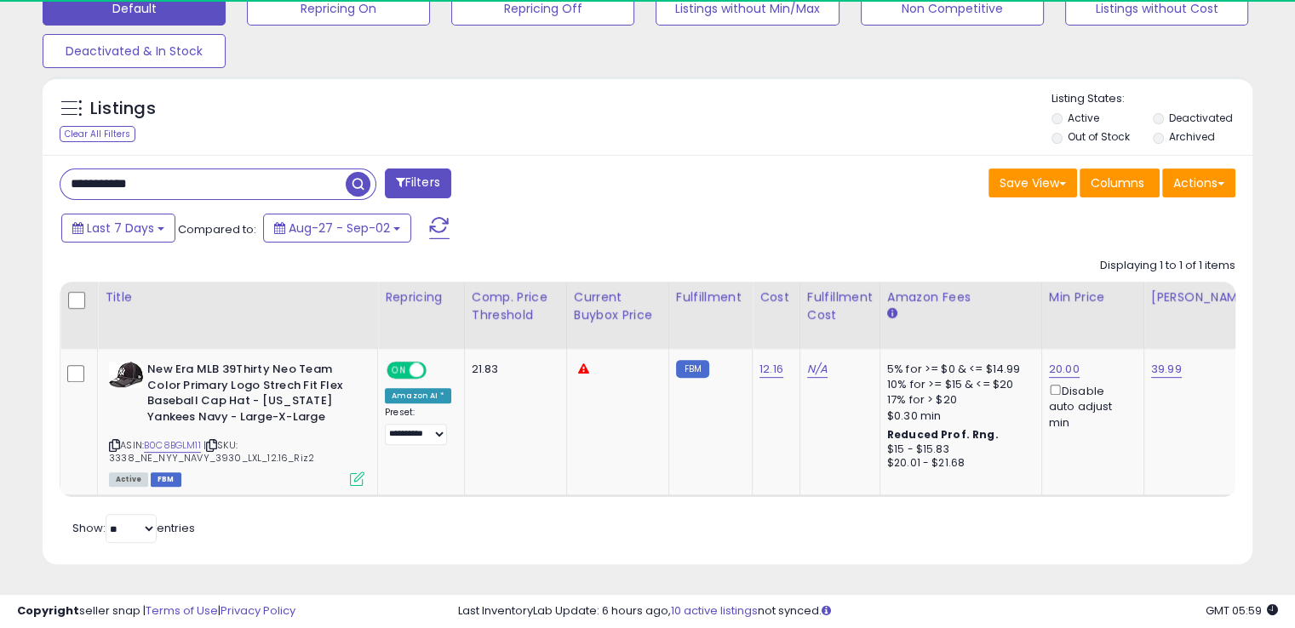 The height and width of the screenshot is (628, 1295). What do you see at coordinates (237, 423) in the screenshot?
I see `div: ASIN:` at bounding box center [237, 423].